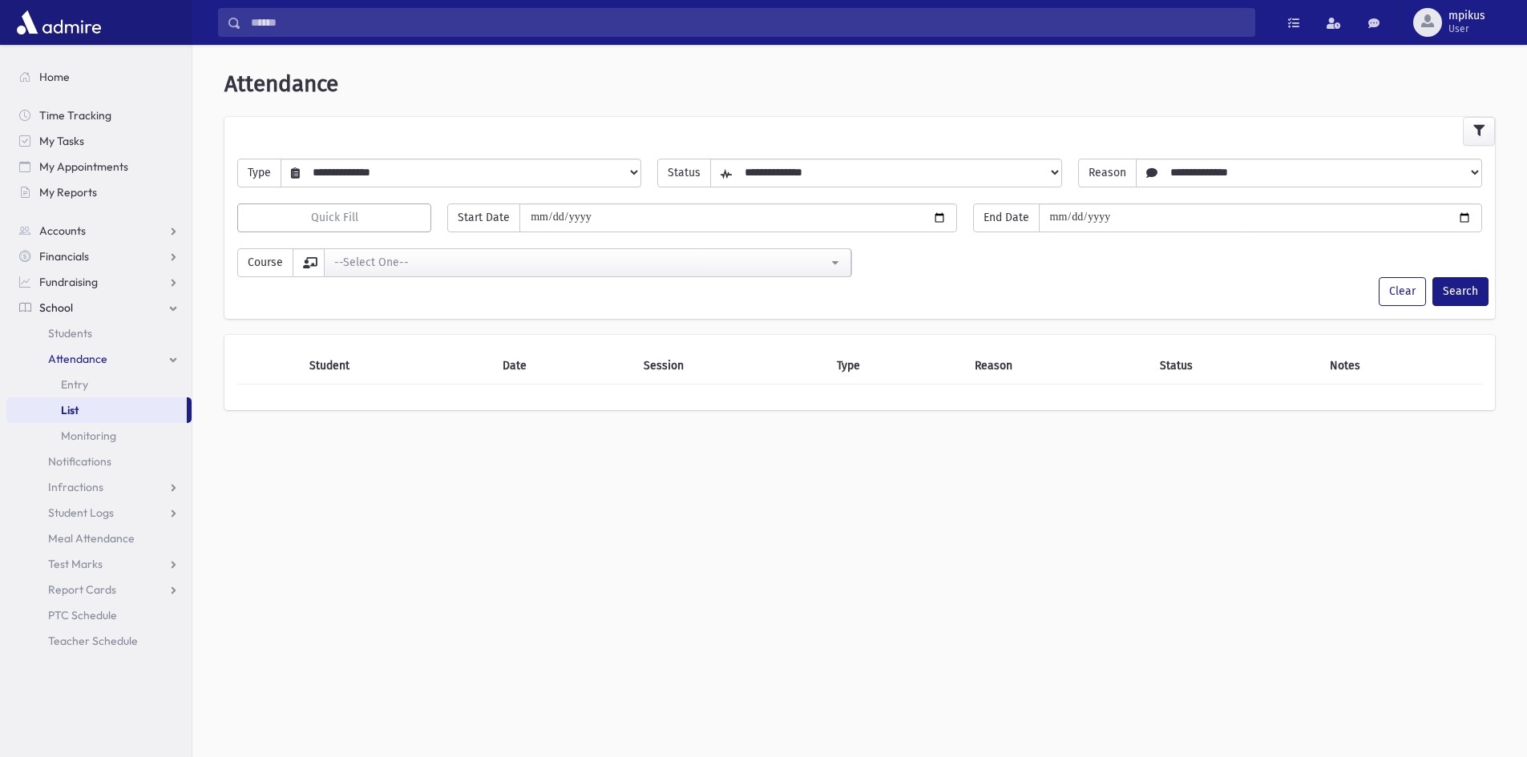  What do you see at coordinates (81, 513) in the screenshot?
I see `span: Student Logs` at bounding box center [81, 513].